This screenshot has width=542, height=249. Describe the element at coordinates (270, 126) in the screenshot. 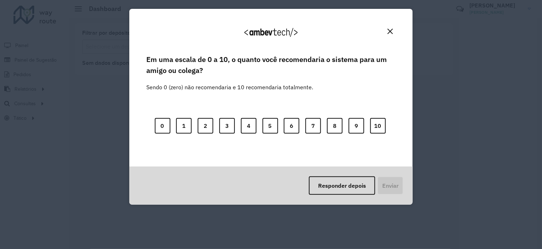

I see `button: 5` at that location.